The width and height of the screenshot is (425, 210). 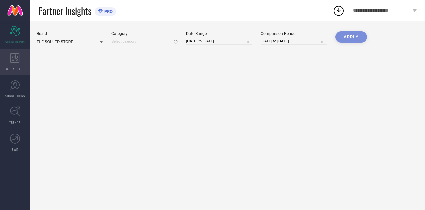 What do you see at coordinates (15, 68) in the screenshot?
I see `span: WORKSPACE` at bounding box center [15, 68].